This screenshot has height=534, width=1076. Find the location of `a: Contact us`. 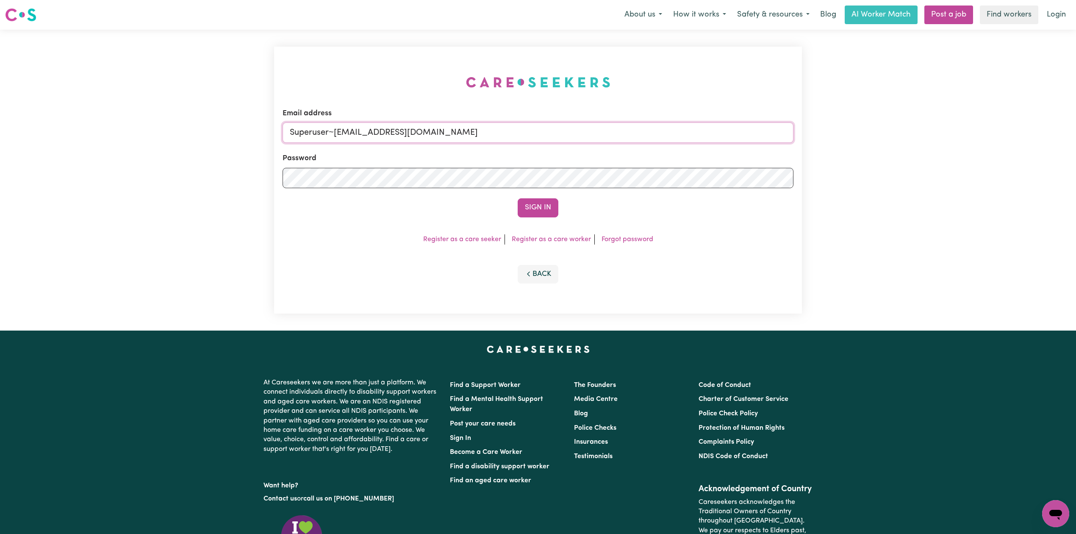

a: Contact us is located at coordinates (280, 498).